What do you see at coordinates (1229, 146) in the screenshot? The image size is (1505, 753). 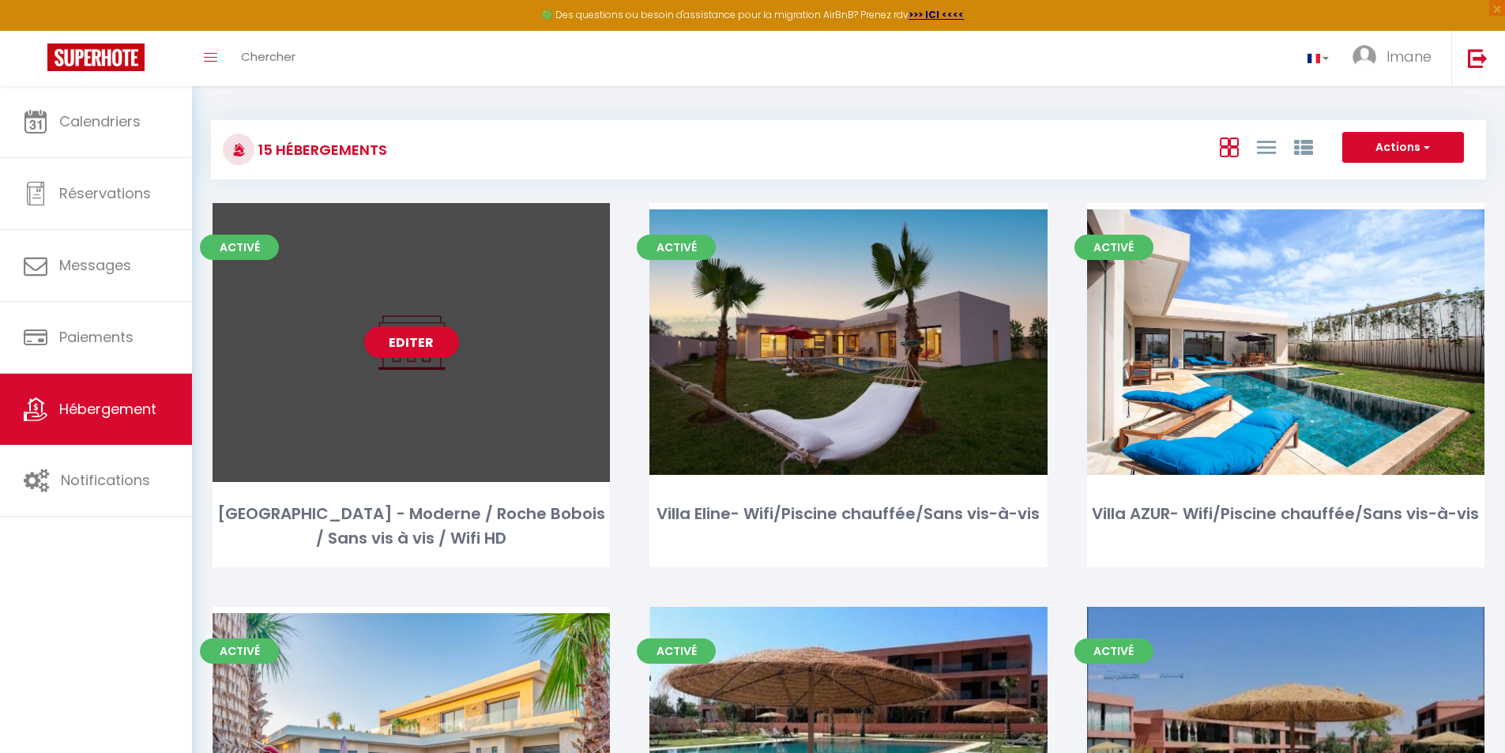 I see `a: Vue en Box` at bounding box center [1229, 146].